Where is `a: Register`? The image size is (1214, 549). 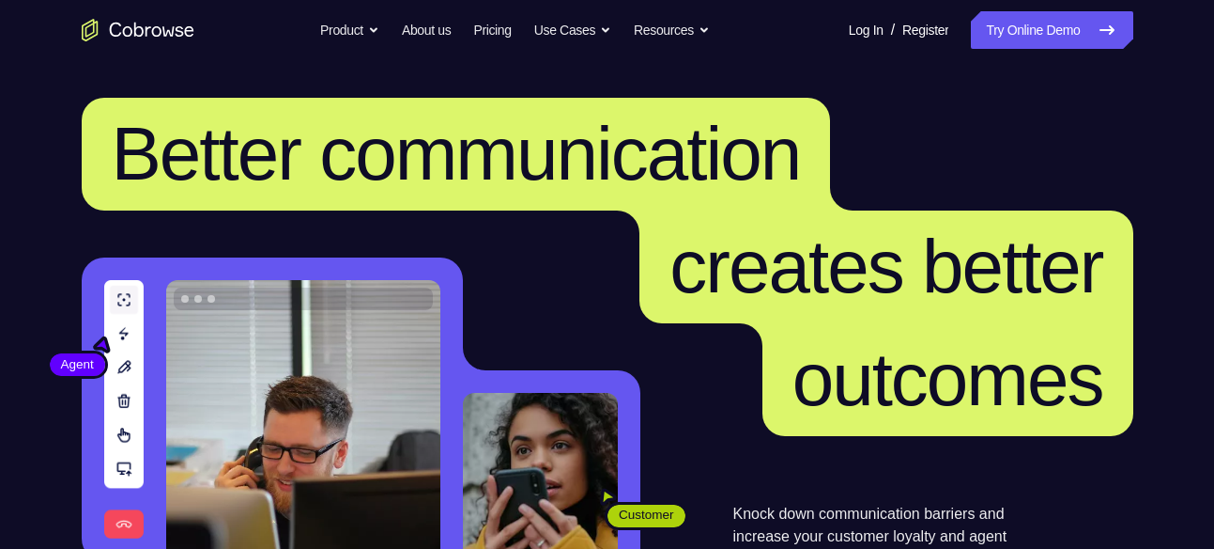 a: Register is located at coordinates (925, 30).